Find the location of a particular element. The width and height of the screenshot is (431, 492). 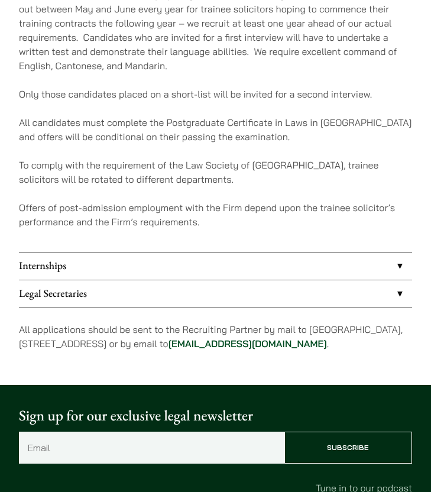

p: Offers of post-admission employment with the Firm depend upon the trainee solicitor’s performance... is located at coordinates (215, 215).